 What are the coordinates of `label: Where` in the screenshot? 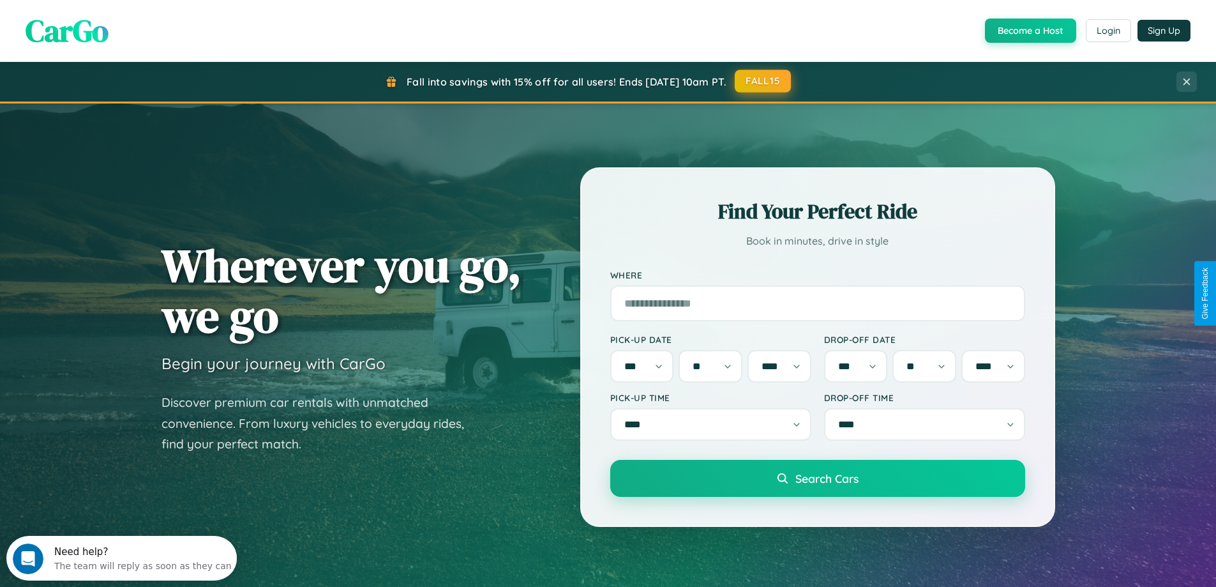 It's located at (818, 274).